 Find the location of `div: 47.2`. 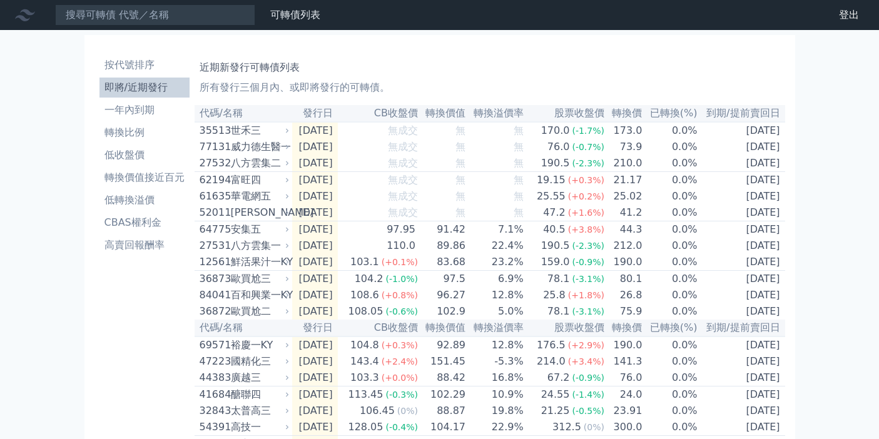

div: 47.2 is located at coordinates (554, 213).